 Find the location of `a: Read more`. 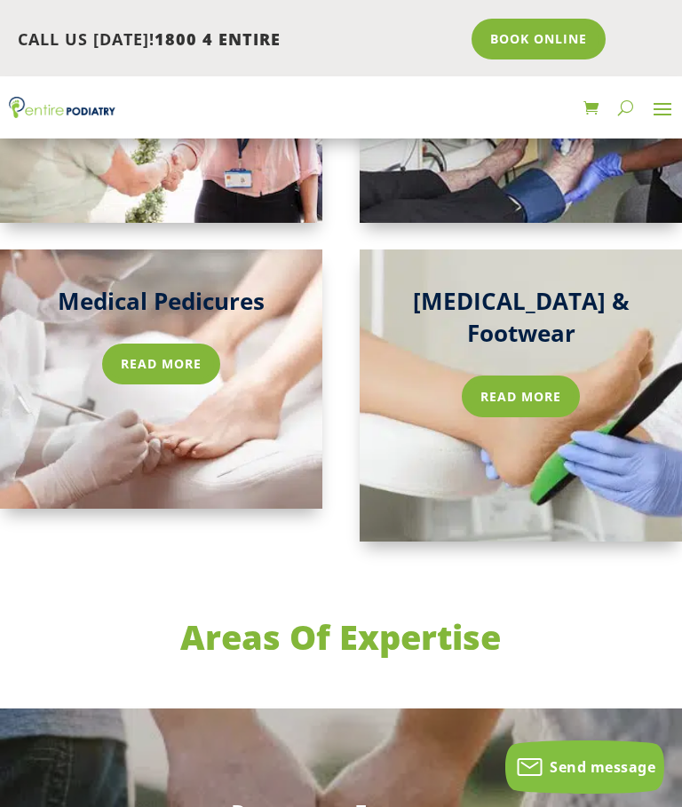

a: Read more is located at coordinates (161, 364).